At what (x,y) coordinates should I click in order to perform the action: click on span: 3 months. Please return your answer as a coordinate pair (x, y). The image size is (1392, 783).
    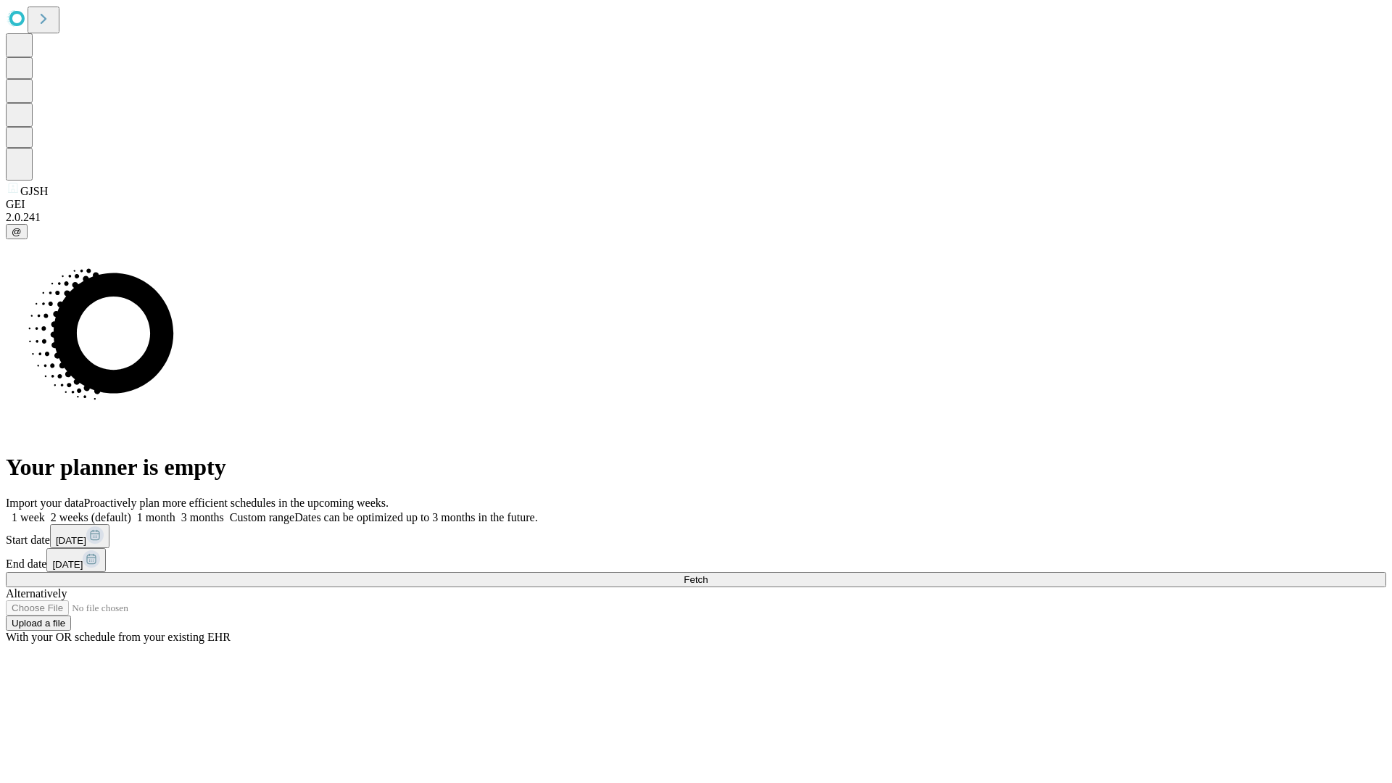
    Looking at the image, I should click on (202, 517).